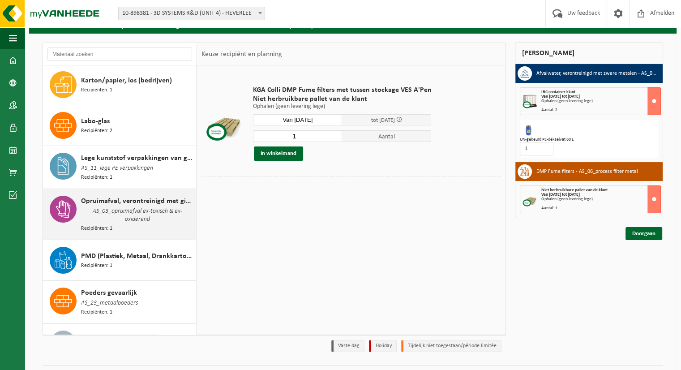 The height and width of the screenshot is (370, 681). I want to click on img: 01-000245, so click(529, 129).